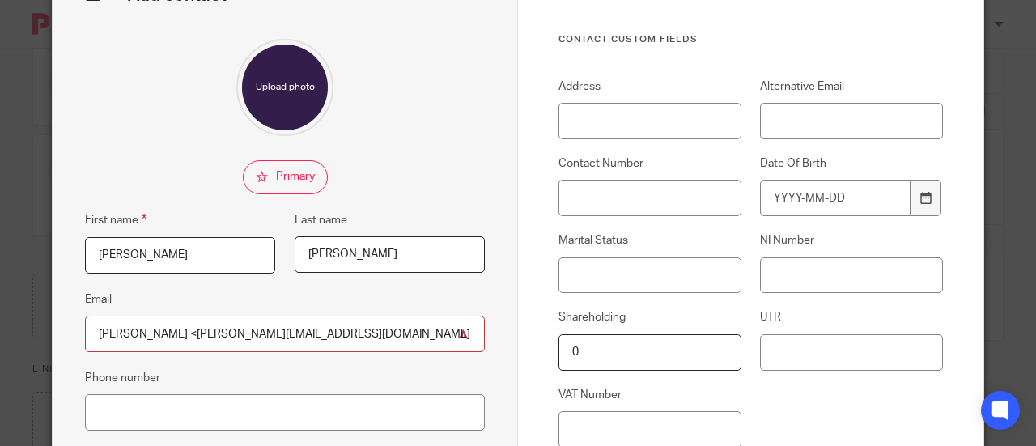 This screenshot has width=1036, height=446. Describe the element at coordinates (851, 87) in the screenshot. I see `label: Alternative Email` at that location.